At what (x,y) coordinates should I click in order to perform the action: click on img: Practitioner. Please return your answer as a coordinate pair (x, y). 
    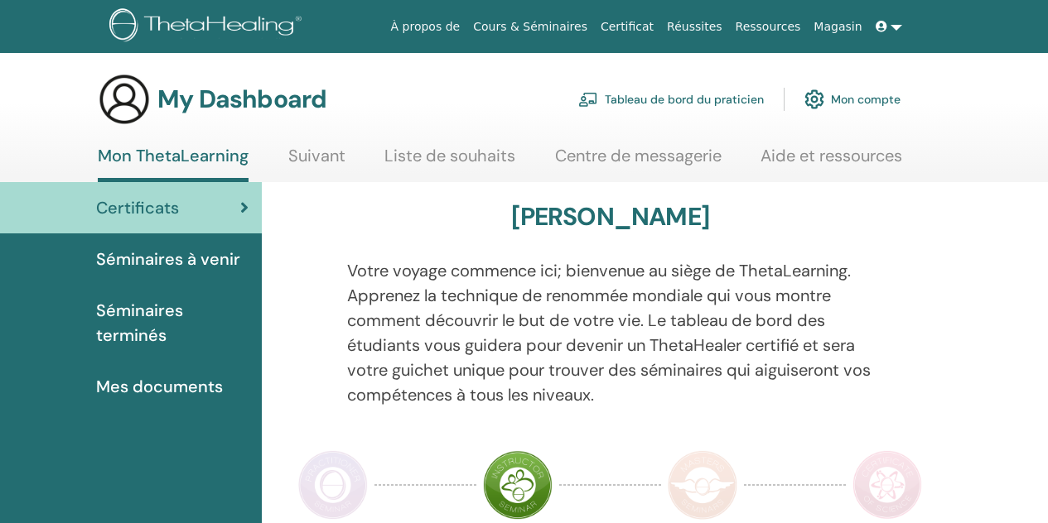
    Looking at the image, I should click on (333, 485).